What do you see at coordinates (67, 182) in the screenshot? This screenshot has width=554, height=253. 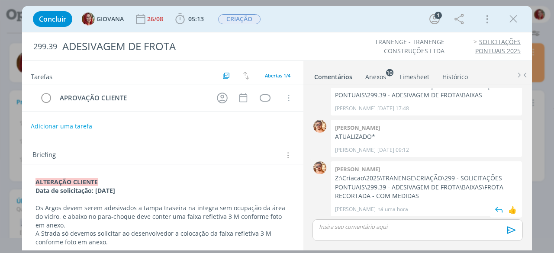 I see `strong: ALTERAÇÃO CLIENTE` at bounding box center [67, 182].